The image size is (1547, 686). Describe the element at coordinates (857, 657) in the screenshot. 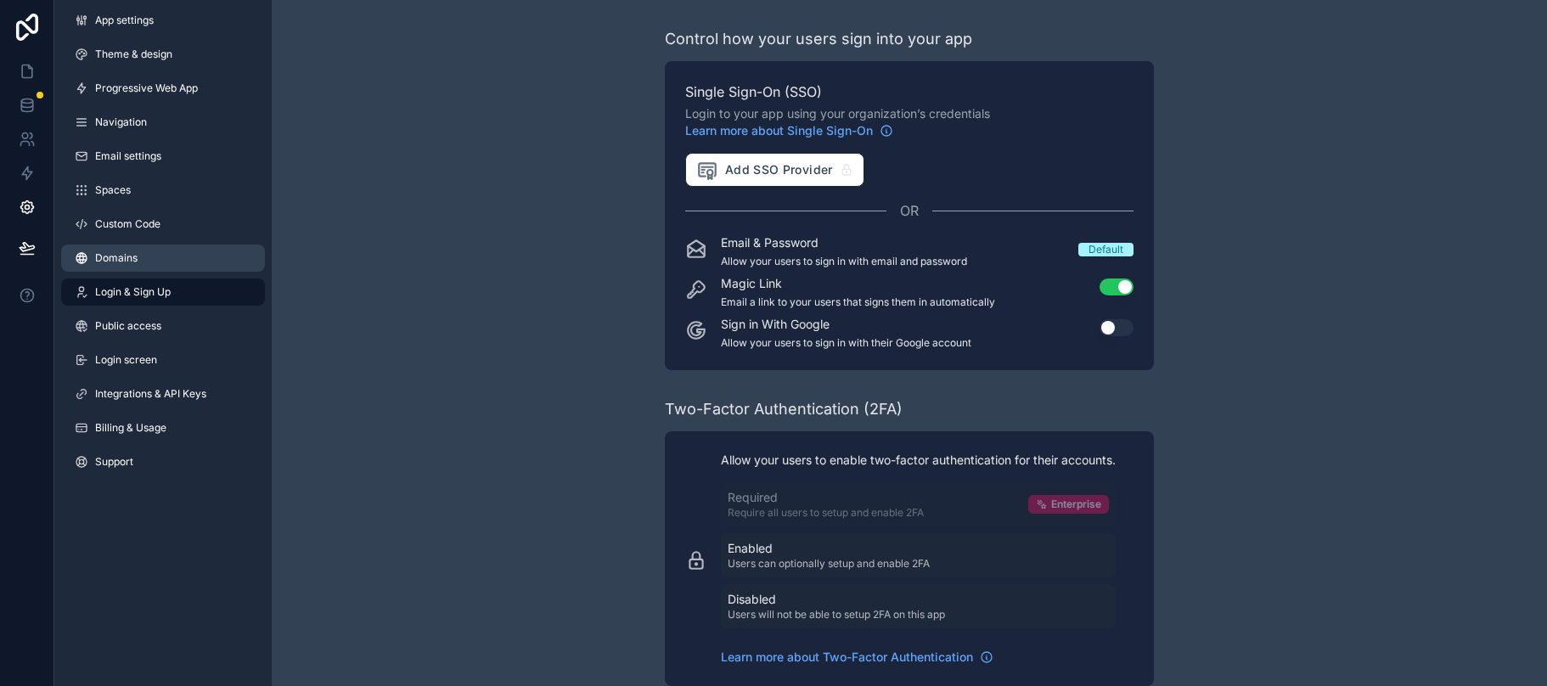

I see `a: Learn more about Two-Factor Authentication` at that location.